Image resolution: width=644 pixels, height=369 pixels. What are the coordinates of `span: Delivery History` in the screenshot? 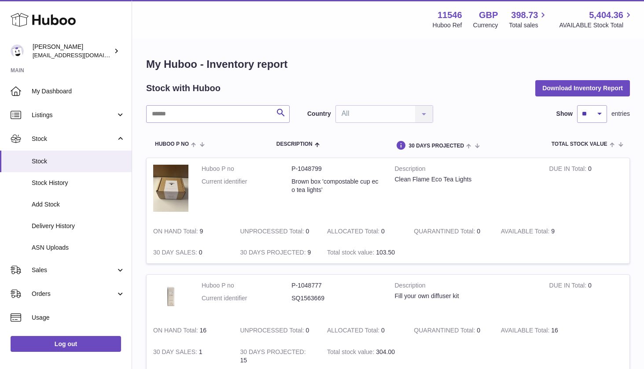 It's located at (78, 226).